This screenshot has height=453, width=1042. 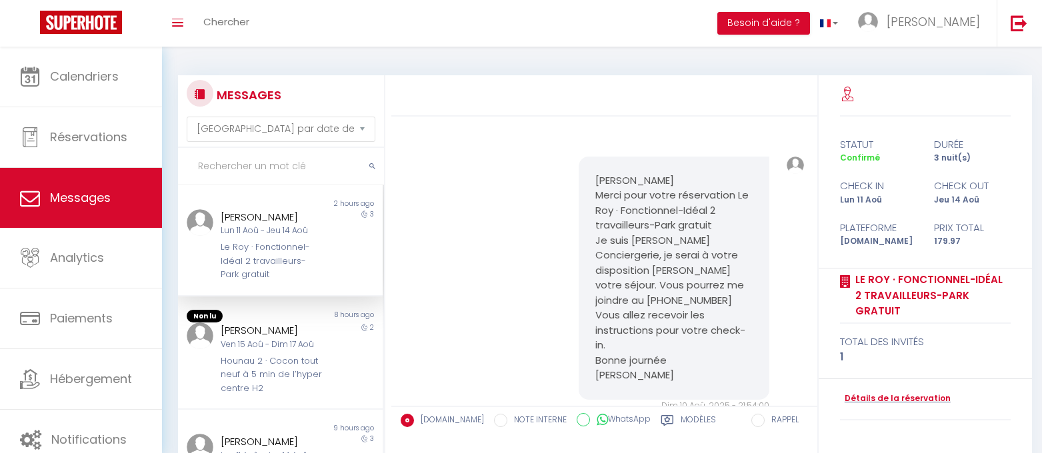 What do you see at coordinates (925, 357) in the screenshot?
I see `div: 1` at bounding box center [925, 357].